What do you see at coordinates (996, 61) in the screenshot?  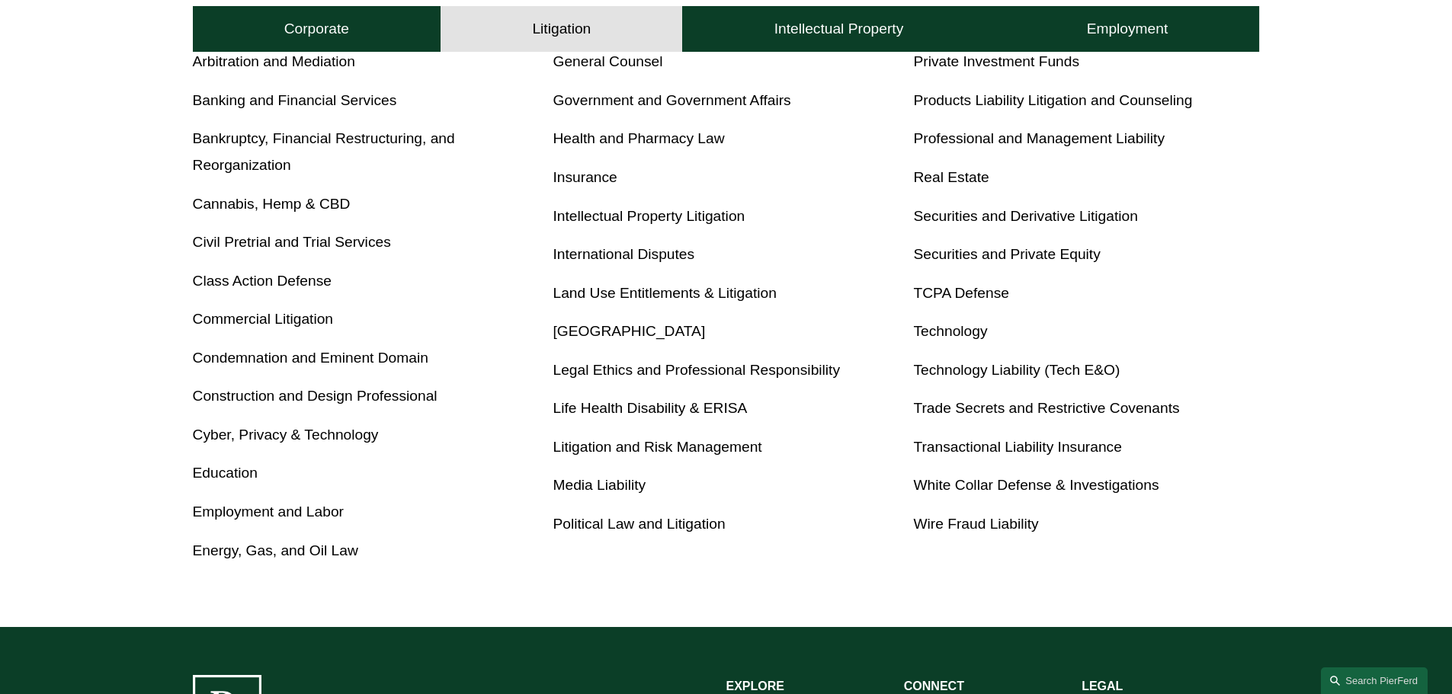 I see `a: Private Investment Funds` at bounding box center [996, 61].